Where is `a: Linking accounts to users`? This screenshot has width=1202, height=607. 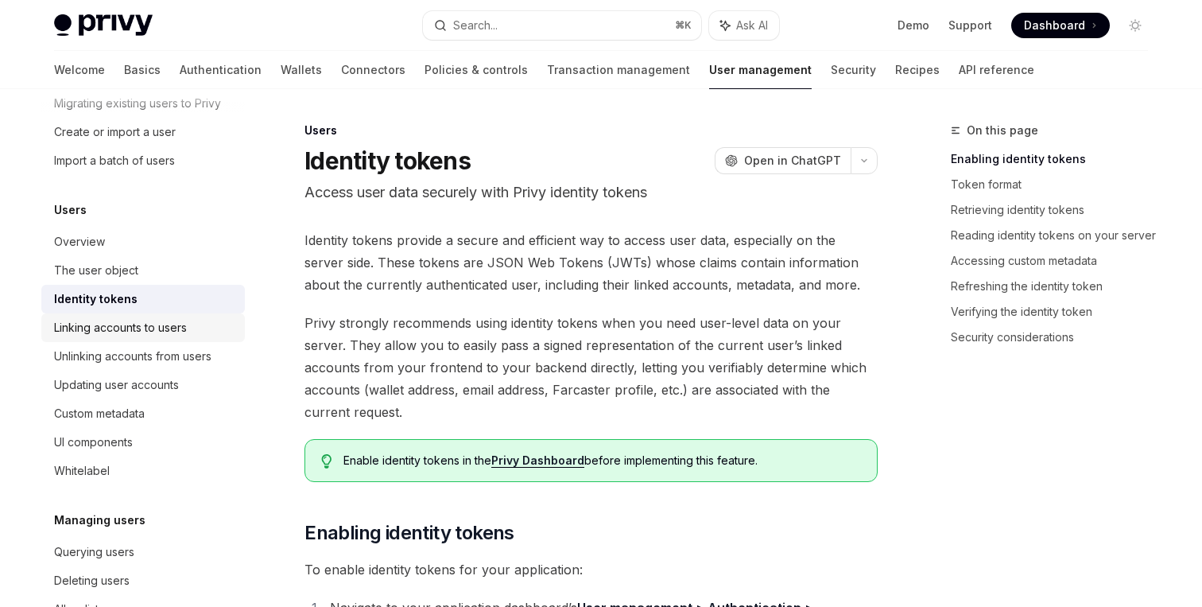 a: Linking accounts to users is located at coordinates (143, 328).